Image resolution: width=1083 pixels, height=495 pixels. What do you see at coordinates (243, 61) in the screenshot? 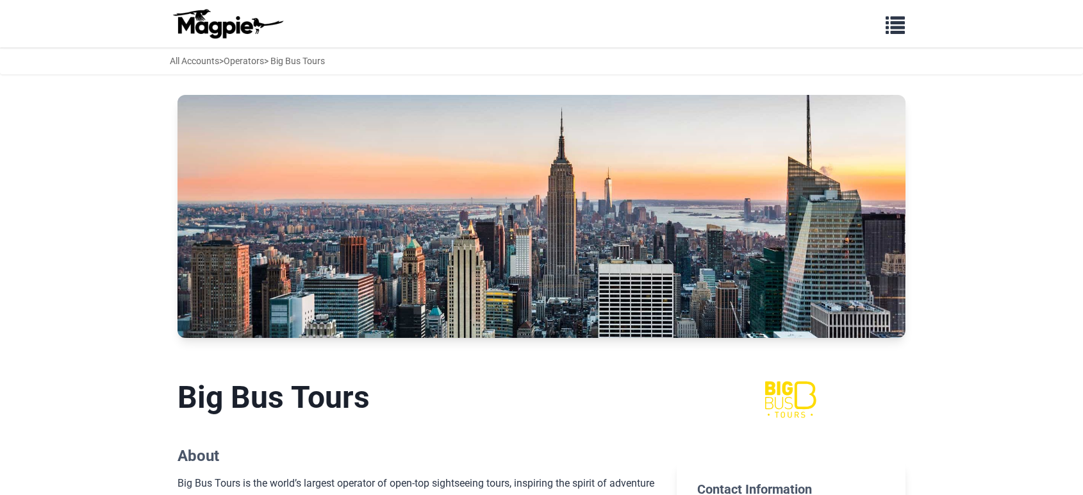
I see `a: Operators` at bounding box center [243, 61].